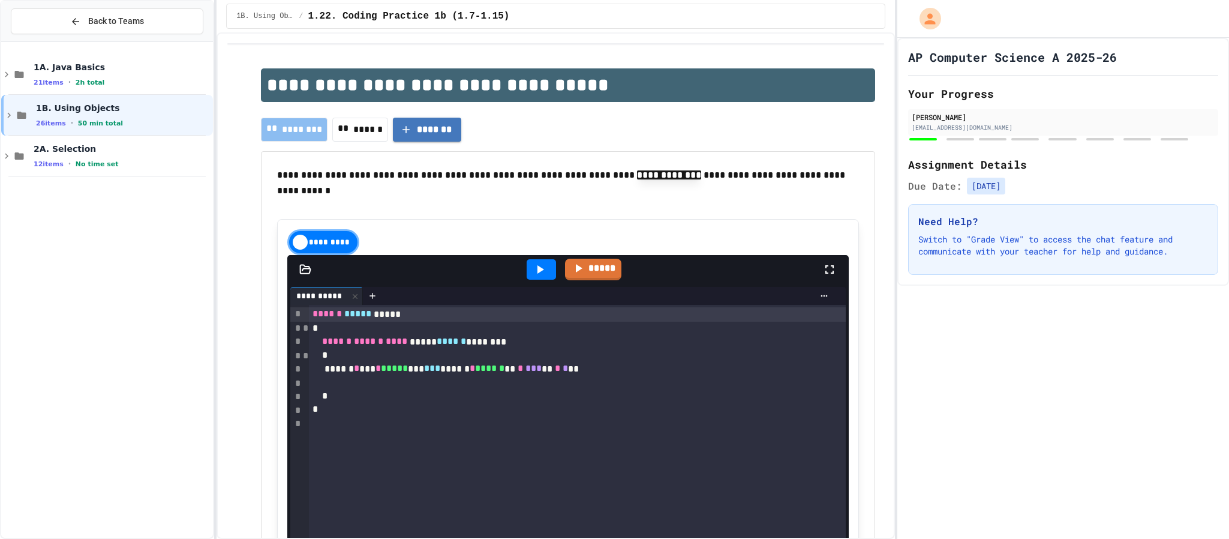 The height and width of the screenshot is (539, 1229). Describe the element at coordinates (107, 21) in the screenshot. I see `button: Back to Teams` at that location.